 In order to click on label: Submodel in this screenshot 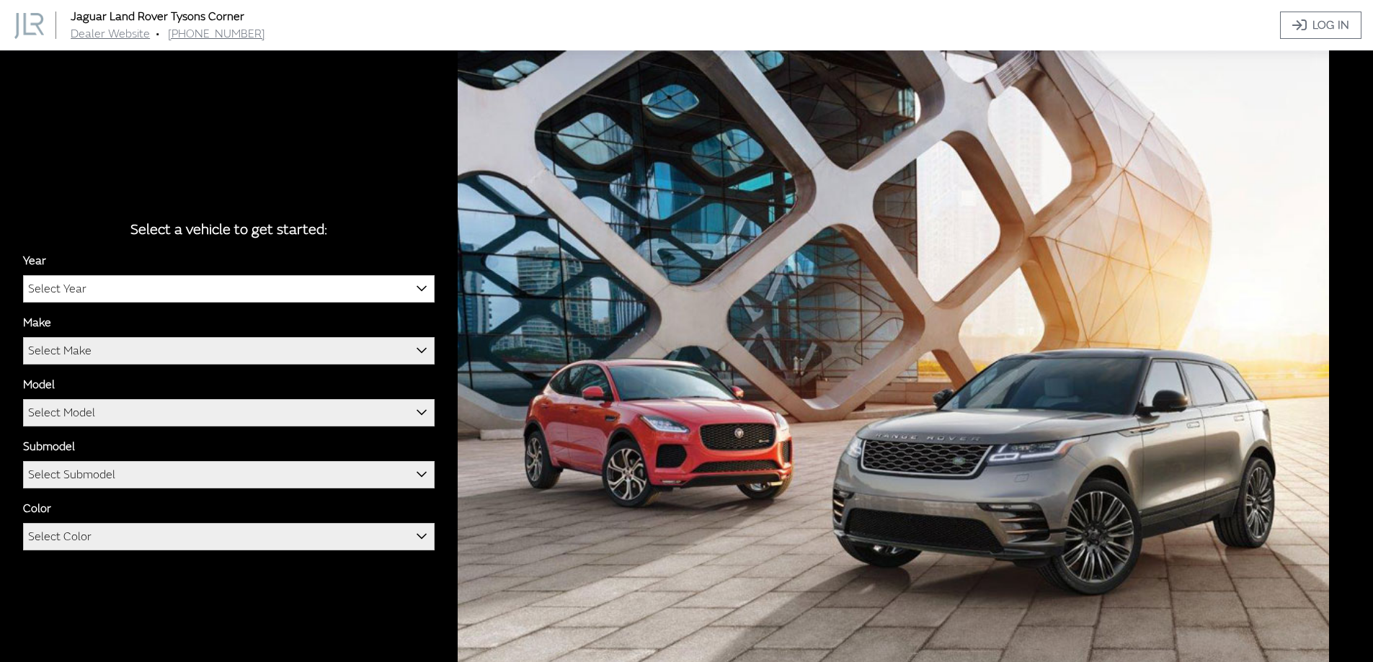, I will do `click(49, 447)`.